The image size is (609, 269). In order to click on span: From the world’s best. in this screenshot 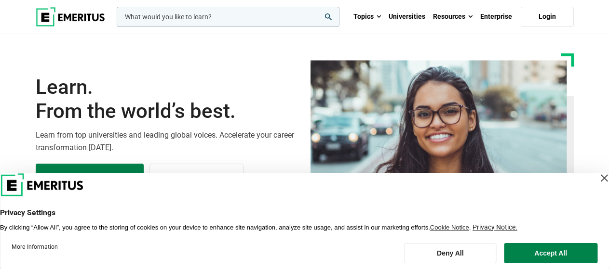, I will do `click(167, 111)`.